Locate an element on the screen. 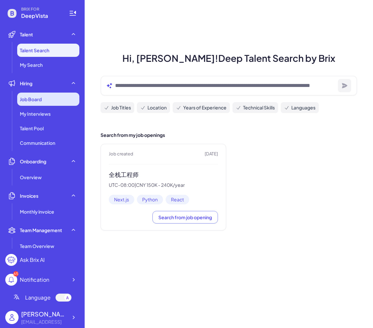 Image resolution: width=373 pixels, height=328 pixels. h3: 全栈工程师 is located at coordinates (163, 175).